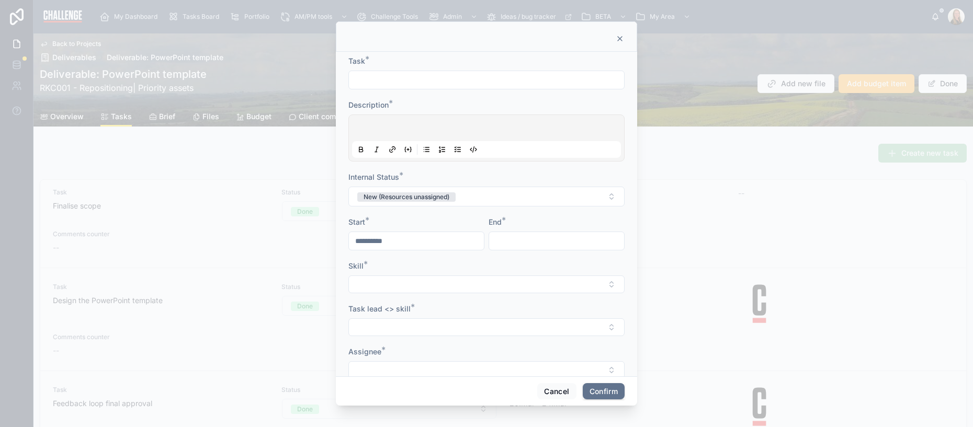  I want to click on span: Internal Status, so click(373, 177).